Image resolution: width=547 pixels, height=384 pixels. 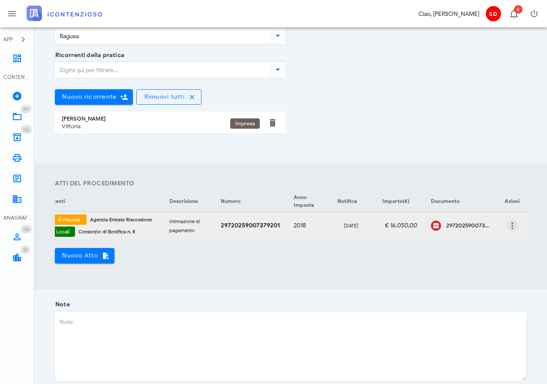 What do you see at coordinates (185, 225) in the screenshot?
I see `small: Intimazione di pagamento` at bounding box center [185, 225].